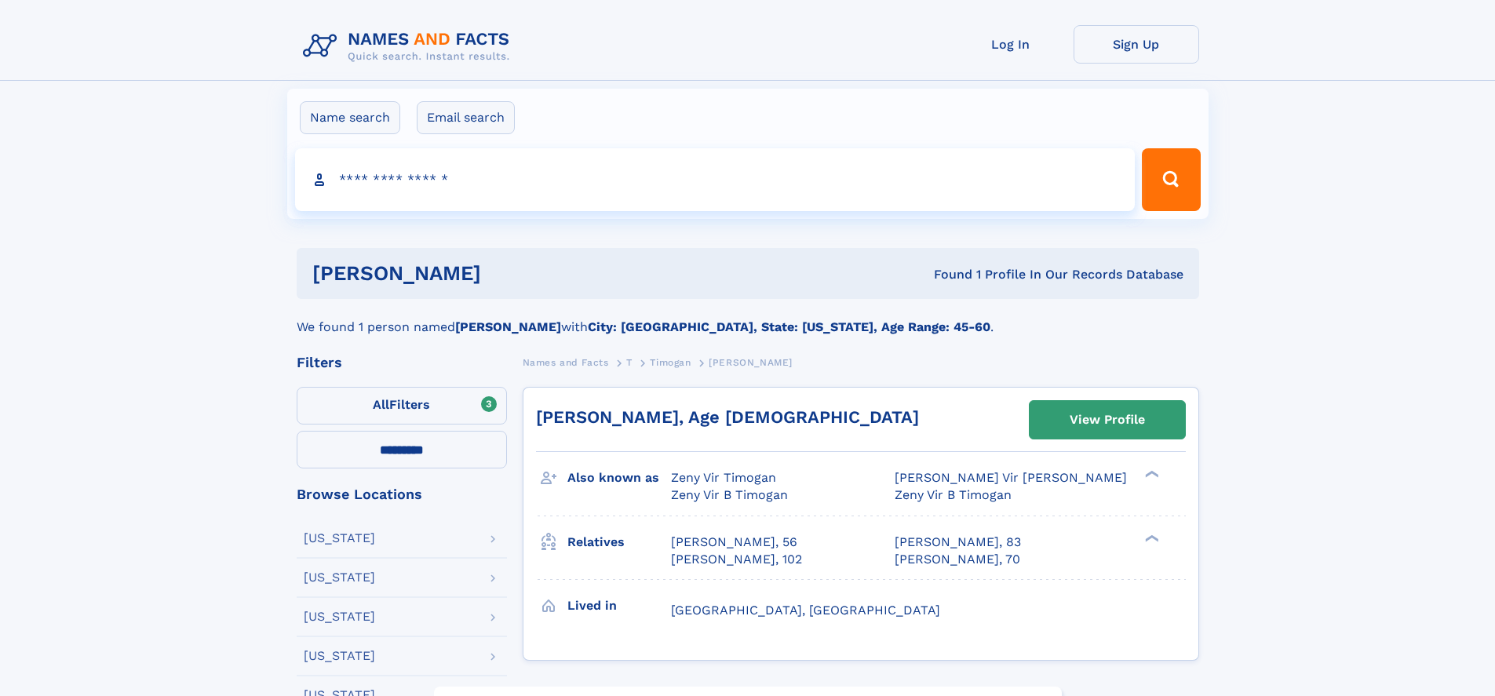 The width and height of the screenshot is (1495, 696). I want to click on a: Sign Up, so click(1137, 44).